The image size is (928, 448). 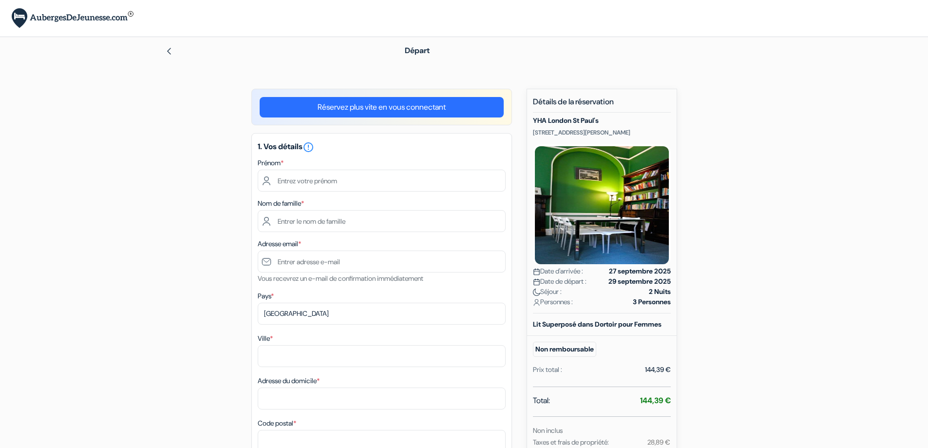 I want to click on input: Entrez votre prénom, so click(x=381, y=180).